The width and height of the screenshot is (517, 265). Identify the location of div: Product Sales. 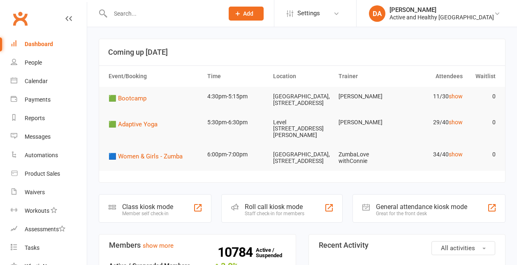
(42, 174).